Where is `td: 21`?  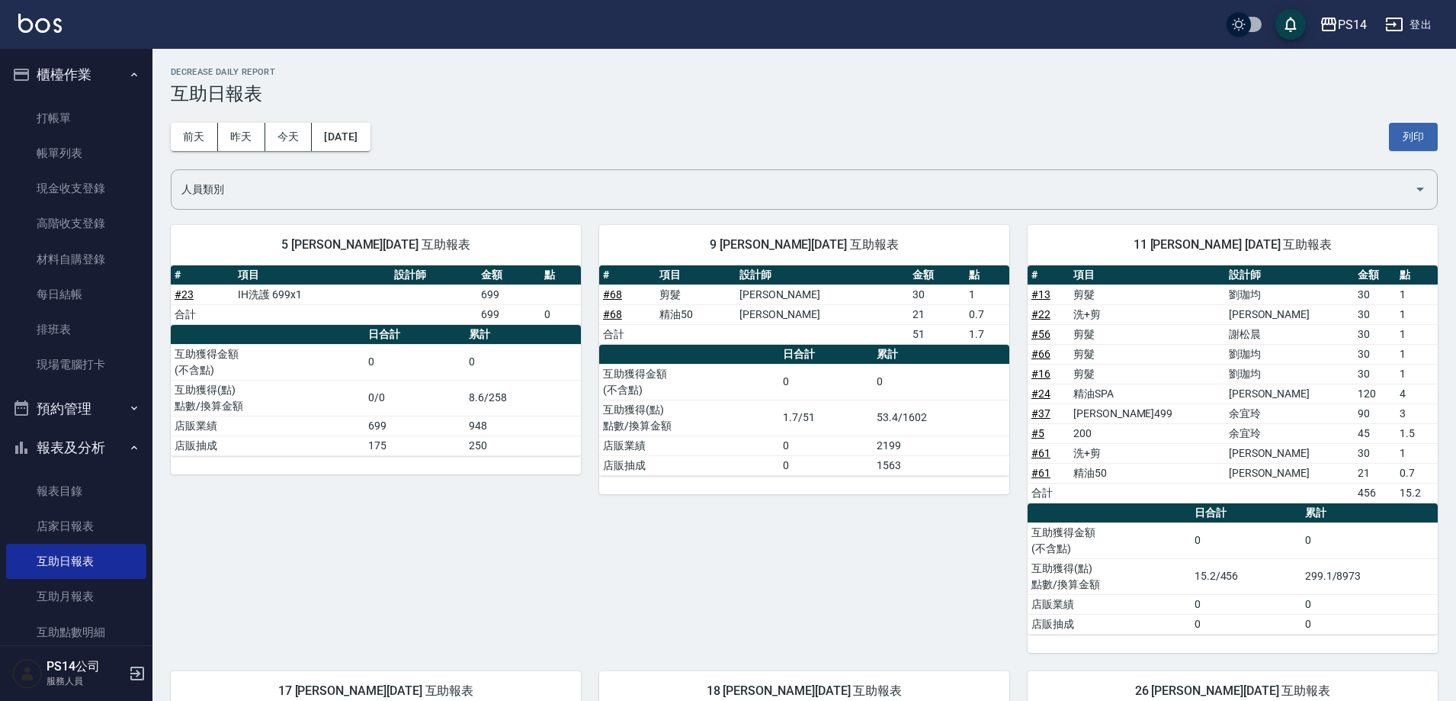
td: 21 is located at coordinates (1374, 473).